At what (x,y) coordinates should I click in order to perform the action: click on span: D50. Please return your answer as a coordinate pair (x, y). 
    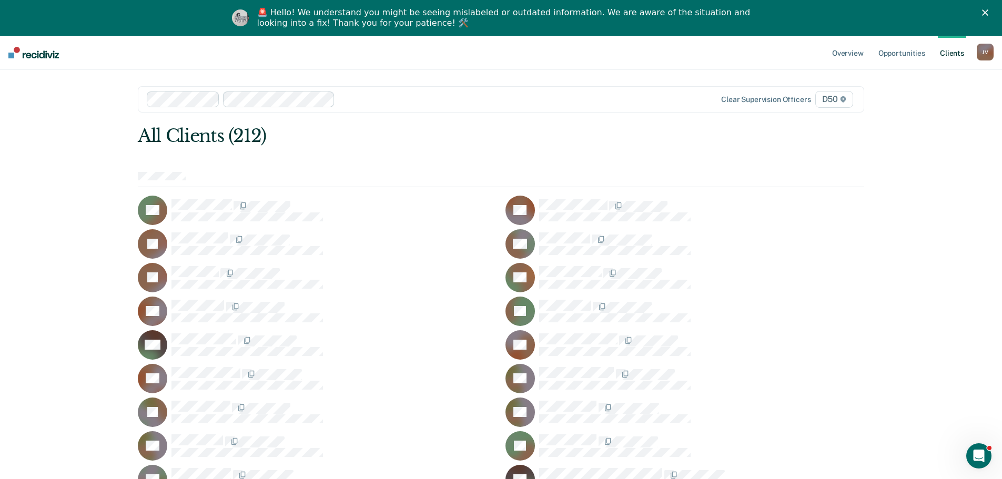
    Looking at the image, I should click on (834, 99).